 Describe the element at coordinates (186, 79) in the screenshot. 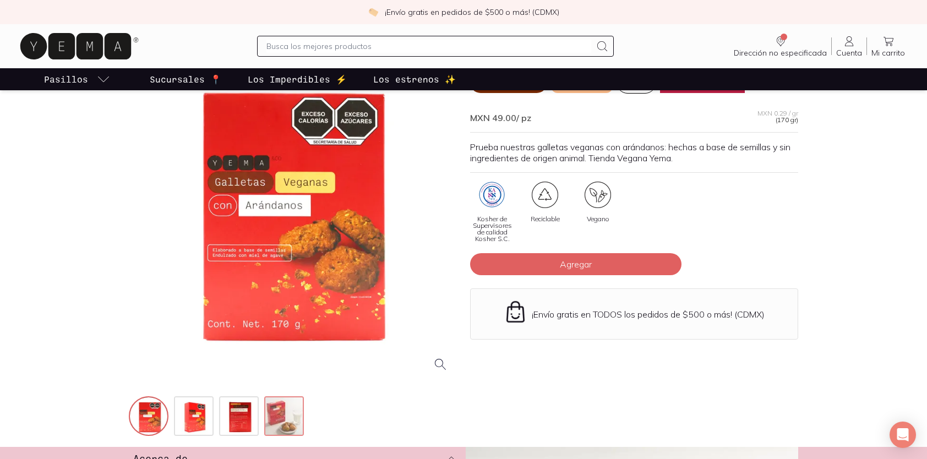

I see `a: Sucursales 📍` at that location.